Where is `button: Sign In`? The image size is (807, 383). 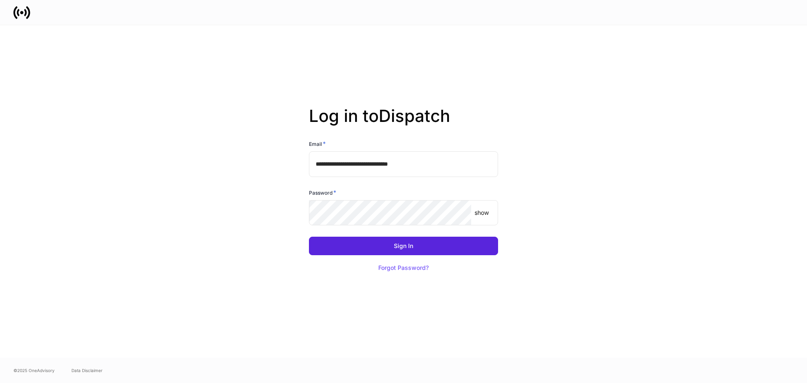
button: Sign In is located at coordinates (404, 246).